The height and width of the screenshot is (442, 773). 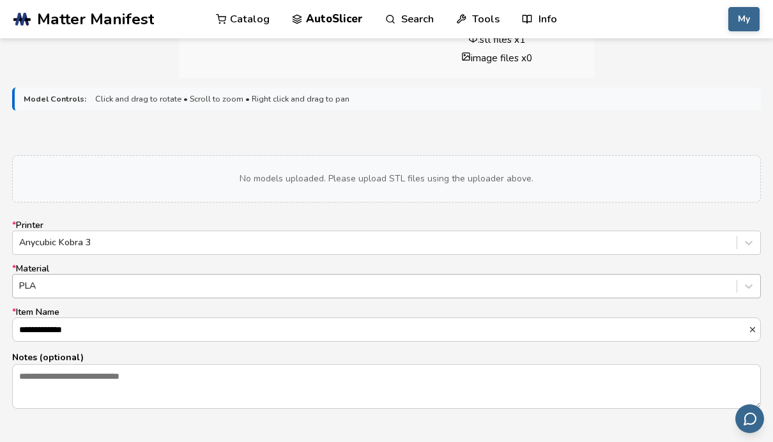 What do you see at coordinates (386, 357) in the screenshot?
I see `p: Notes (optional)` at bounding box center [386, 357].